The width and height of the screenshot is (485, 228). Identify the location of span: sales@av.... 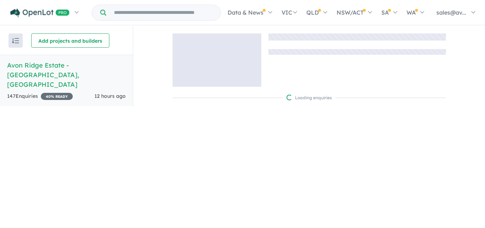
(451, 12).